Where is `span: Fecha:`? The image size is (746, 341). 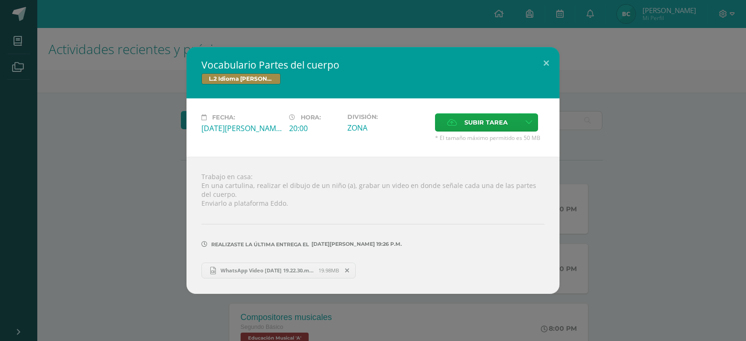 span: Fecha: is located at coordinates (223, 117).